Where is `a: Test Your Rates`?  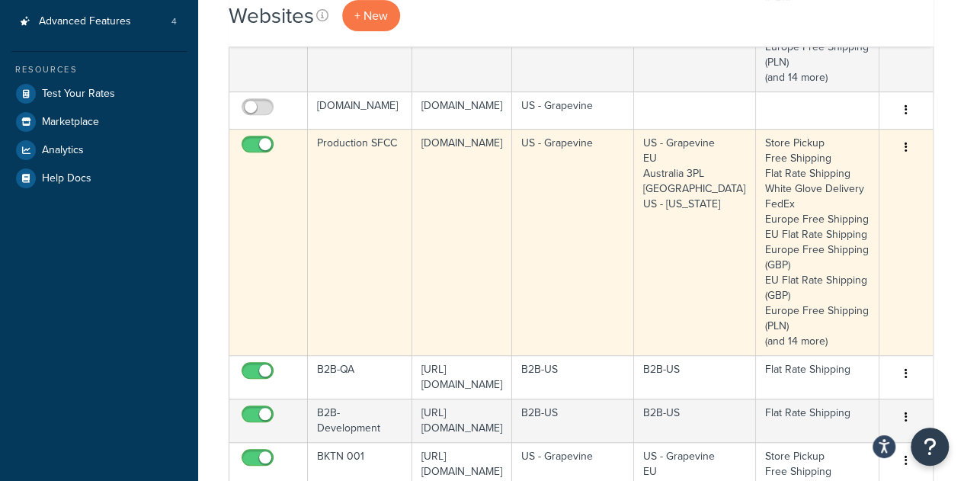
a: Test Your Rates is located at coordinates (99, 94).